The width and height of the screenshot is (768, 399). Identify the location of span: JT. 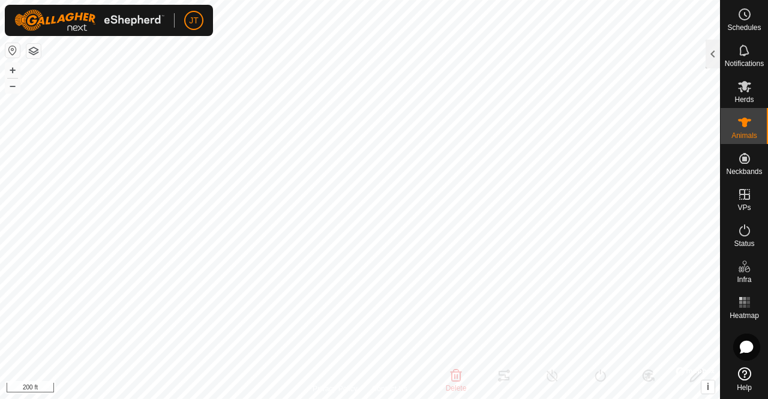
(194, 20).